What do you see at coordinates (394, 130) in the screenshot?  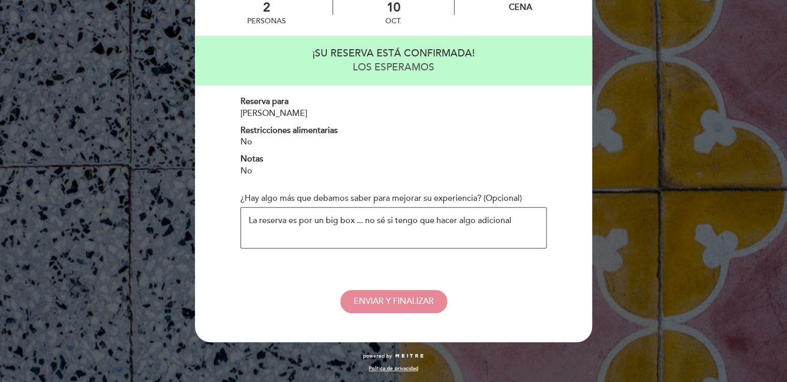 I see `div: Restricciones alimentarias` at bounding box center [394, 130].